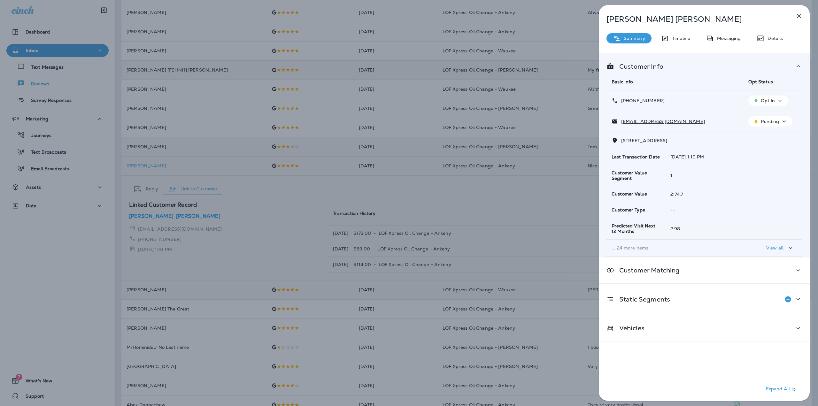  What do you see at coordinates (629, 328) in the screenshot?
I see `p: Vehicles` at bounding box center [629, 328].